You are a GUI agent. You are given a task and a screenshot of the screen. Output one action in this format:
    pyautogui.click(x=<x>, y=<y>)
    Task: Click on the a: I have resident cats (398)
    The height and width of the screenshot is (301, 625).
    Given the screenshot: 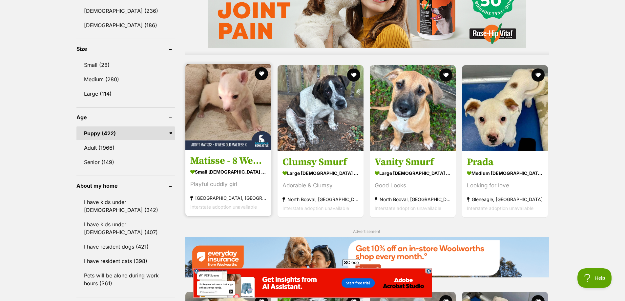 What is the action you would take?
    pyautogui.click(x=126, y=261)
    